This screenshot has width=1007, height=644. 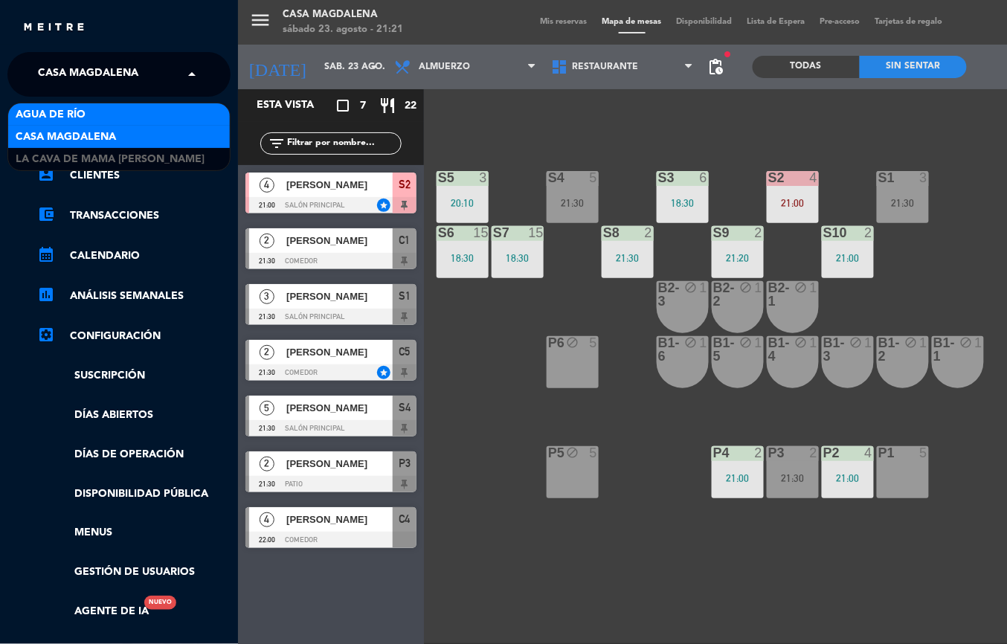 I want to click on a: Suscripción, so click(x=134, y=376).